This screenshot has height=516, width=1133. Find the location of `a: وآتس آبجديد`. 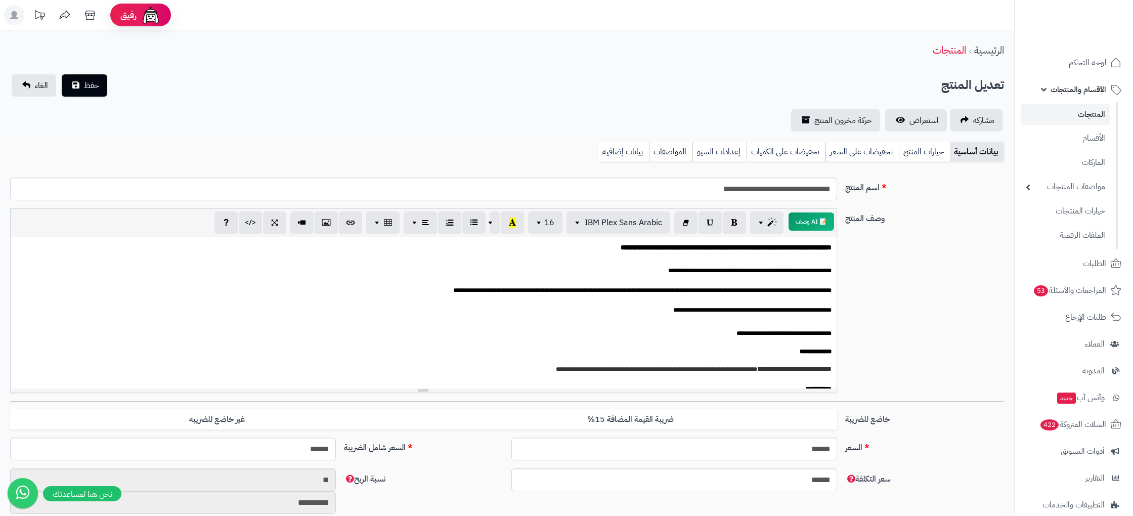

a: وآتس آبجديد is located at coordinates (1073, 397).